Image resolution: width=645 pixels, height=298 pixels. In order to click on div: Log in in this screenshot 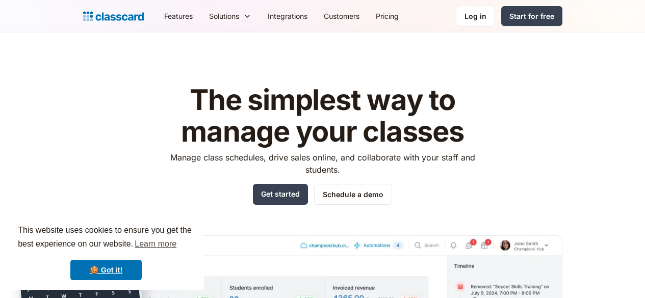, I will do `click(475, 16)`.